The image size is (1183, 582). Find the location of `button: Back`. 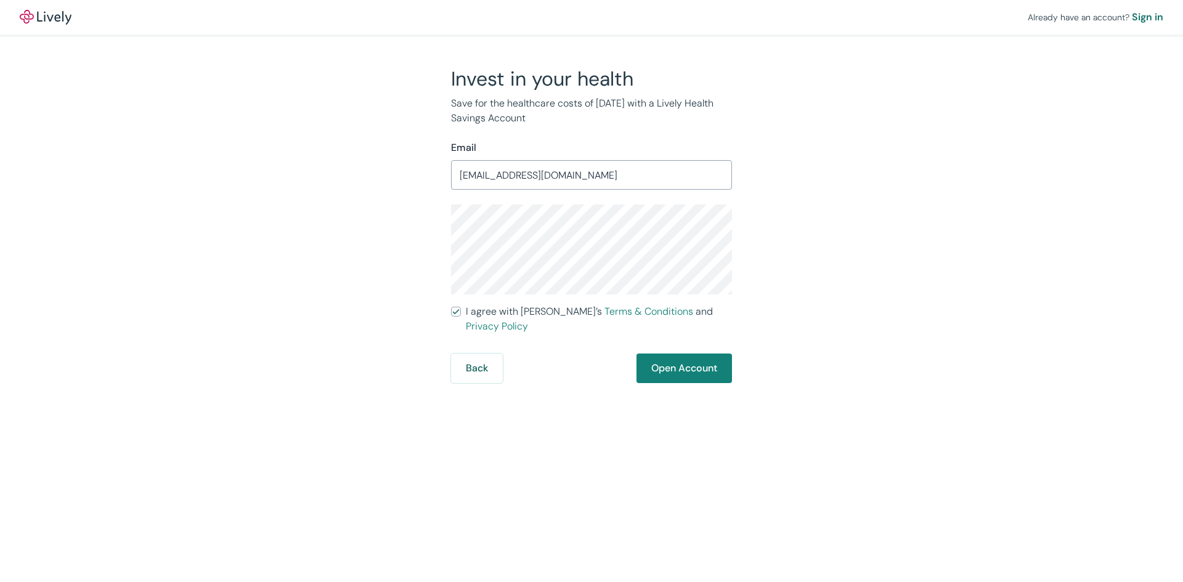

button: Back is located at coordinates (477, 369).